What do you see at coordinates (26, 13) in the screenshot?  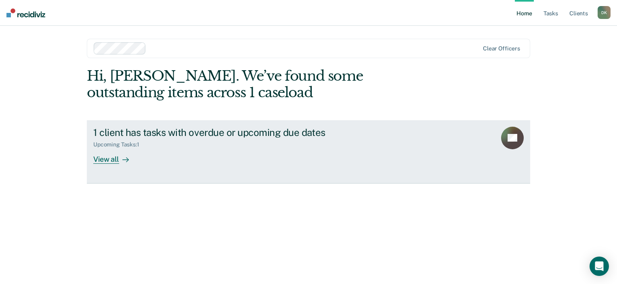 I see `img: Recidiviz` at bounding box center [26, 13].